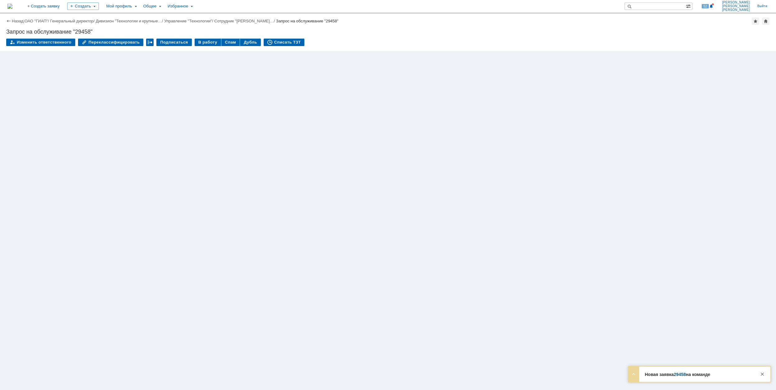 This screenshot has height=390, width=776. I want to click on a: Управление "Технологии", so click(188, 21).